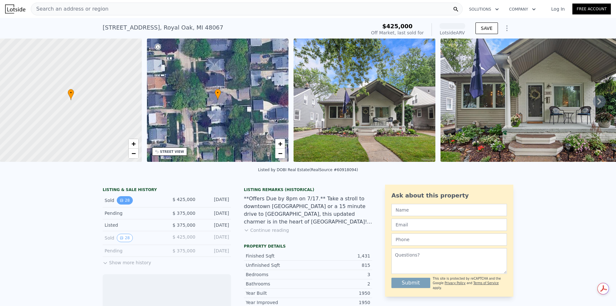  Describe the element at coordinates (455, 283) in the screenshot. I see `a: Privacy Policy` at that location.